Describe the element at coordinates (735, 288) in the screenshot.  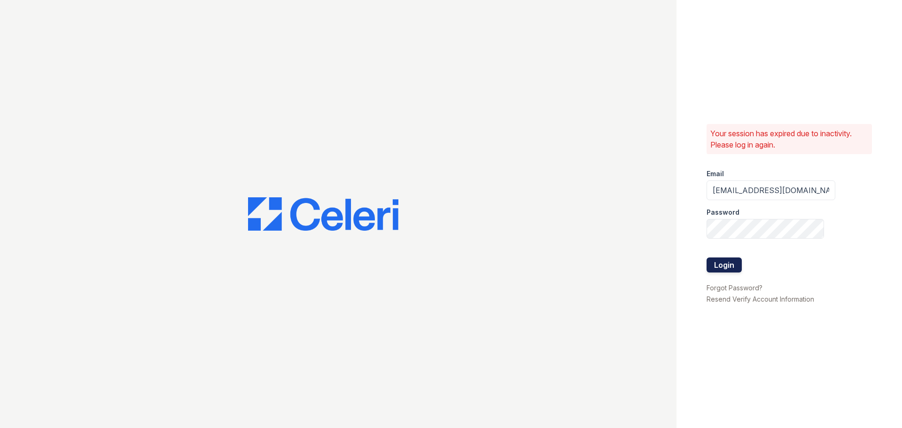
I see `a: Forgot Password?` at that location.